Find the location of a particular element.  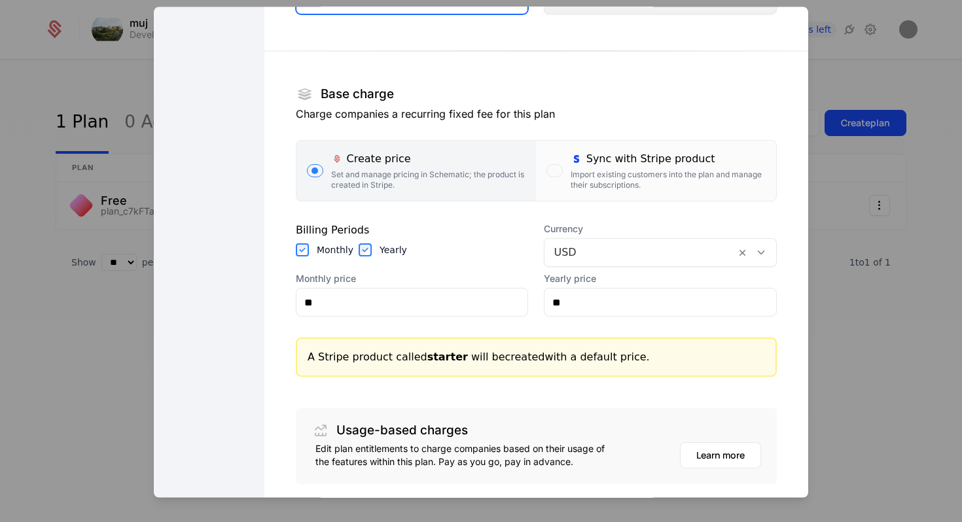

p: Charge companies a recurring fixed fee for this plan is located at coordinates (536, 115).